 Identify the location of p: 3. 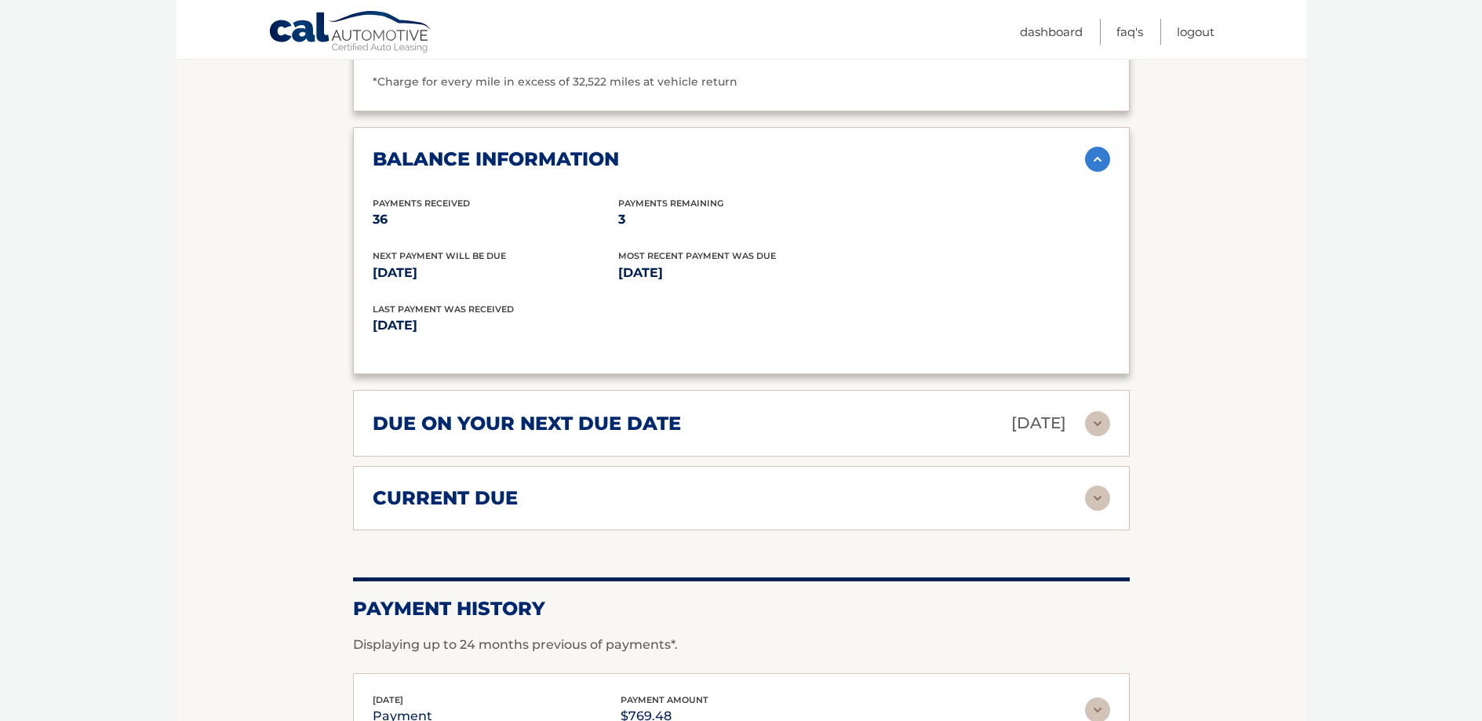
(741, 220).